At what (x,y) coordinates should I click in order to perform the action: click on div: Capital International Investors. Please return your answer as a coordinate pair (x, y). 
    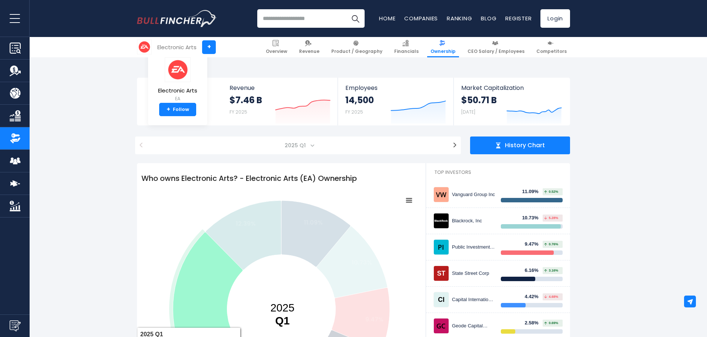
    Looking at the image, I should click on (473, 300).